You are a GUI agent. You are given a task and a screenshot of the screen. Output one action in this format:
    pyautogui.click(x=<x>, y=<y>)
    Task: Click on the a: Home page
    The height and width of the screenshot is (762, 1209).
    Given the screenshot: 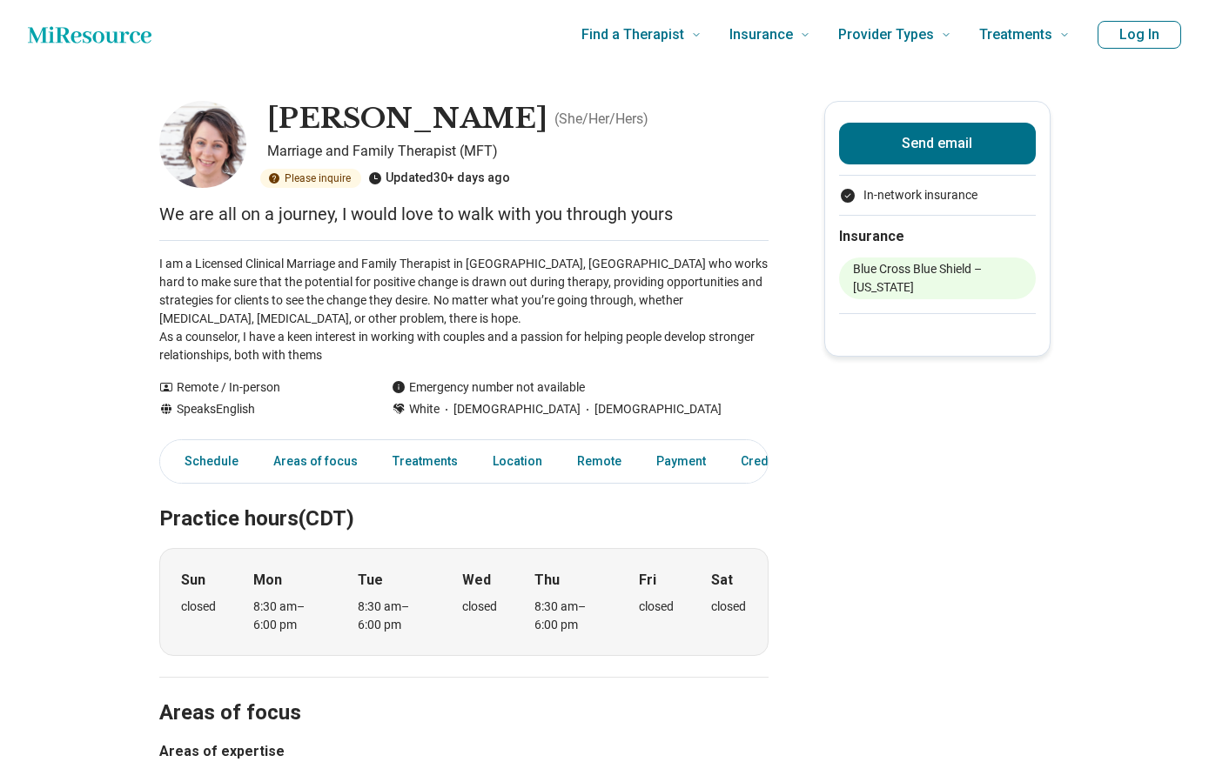 What is the action you would take?
    pyautogui.click(x=90, y=35)
    